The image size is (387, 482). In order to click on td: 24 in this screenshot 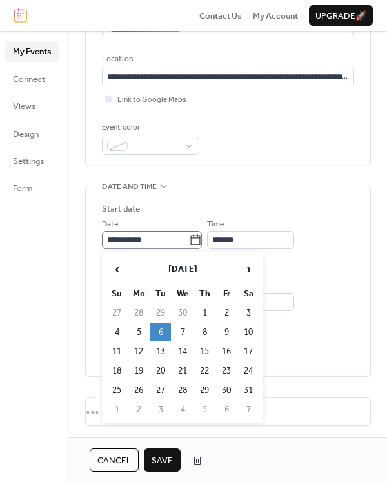, I will do `click(248, 371)`.